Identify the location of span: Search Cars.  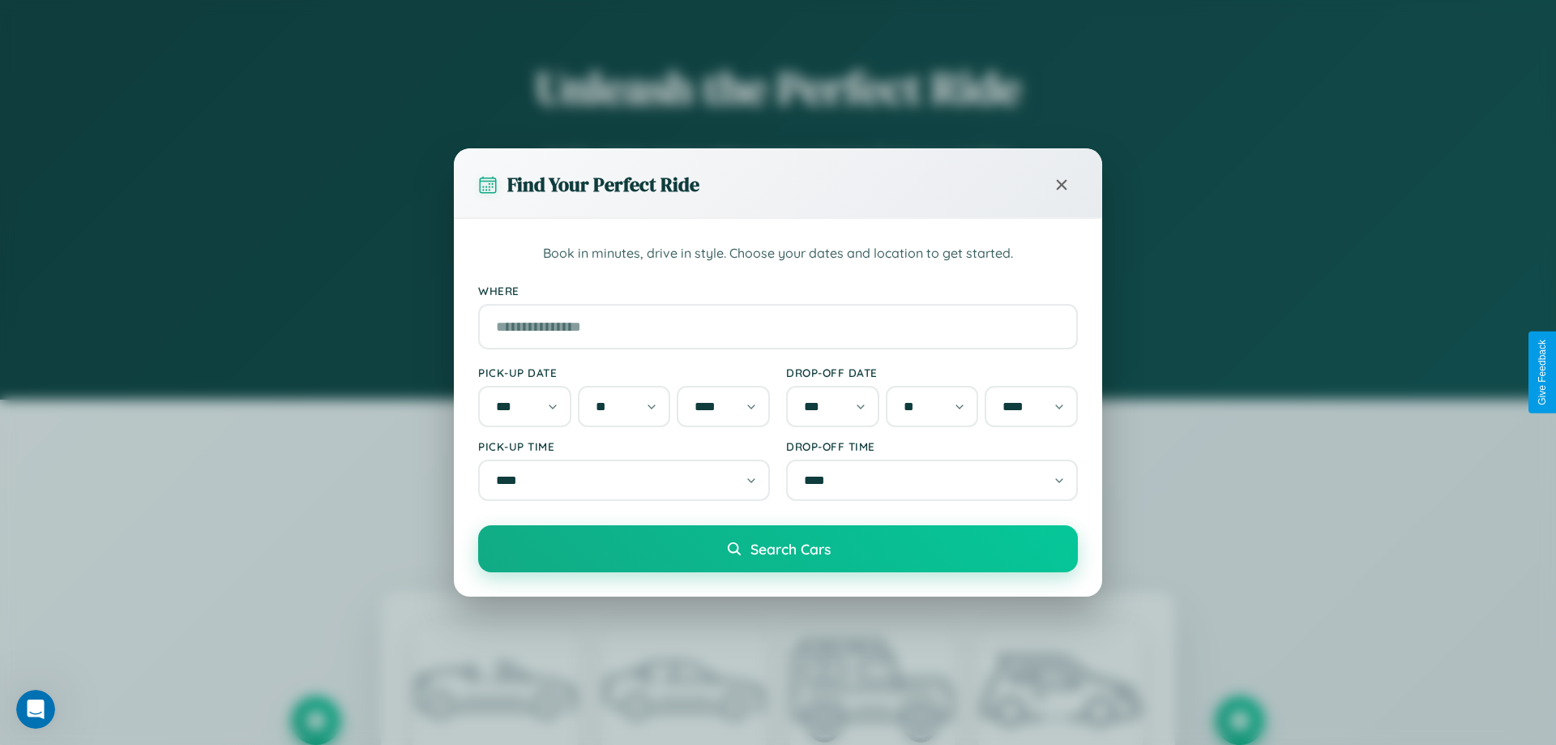
(790, 548).